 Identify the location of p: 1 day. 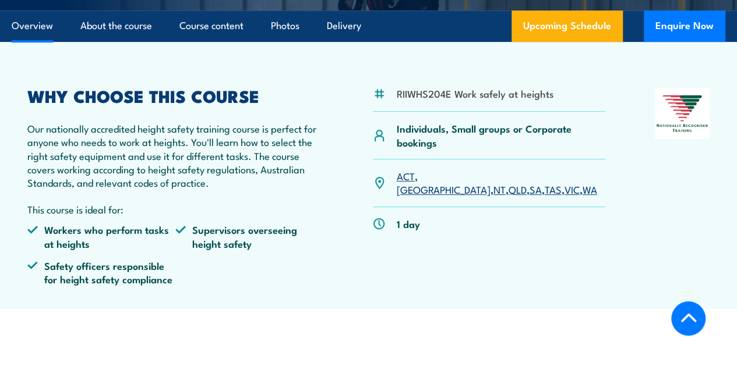
(408, 224).